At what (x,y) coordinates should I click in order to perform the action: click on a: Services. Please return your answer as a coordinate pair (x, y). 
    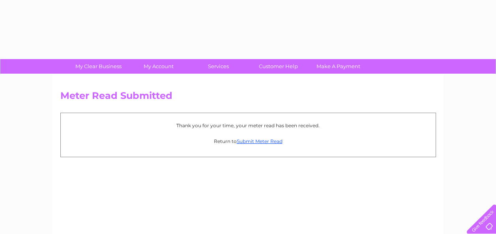
    Looking at the image, I should click on (218, 66).